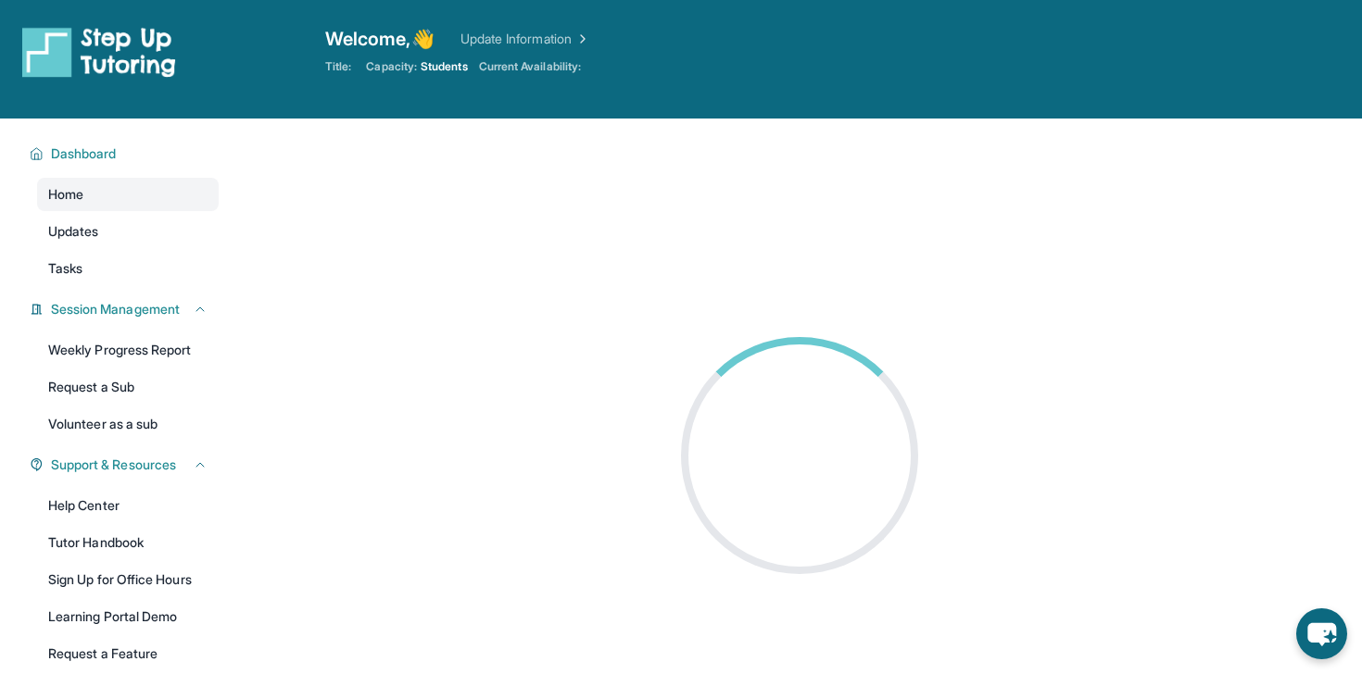 The width and height of the screenshot is (1362, 674). What do you see at coordinates (338, 67) in the screenshot?
I see `span: Title:` at bounding box center [338, 67].